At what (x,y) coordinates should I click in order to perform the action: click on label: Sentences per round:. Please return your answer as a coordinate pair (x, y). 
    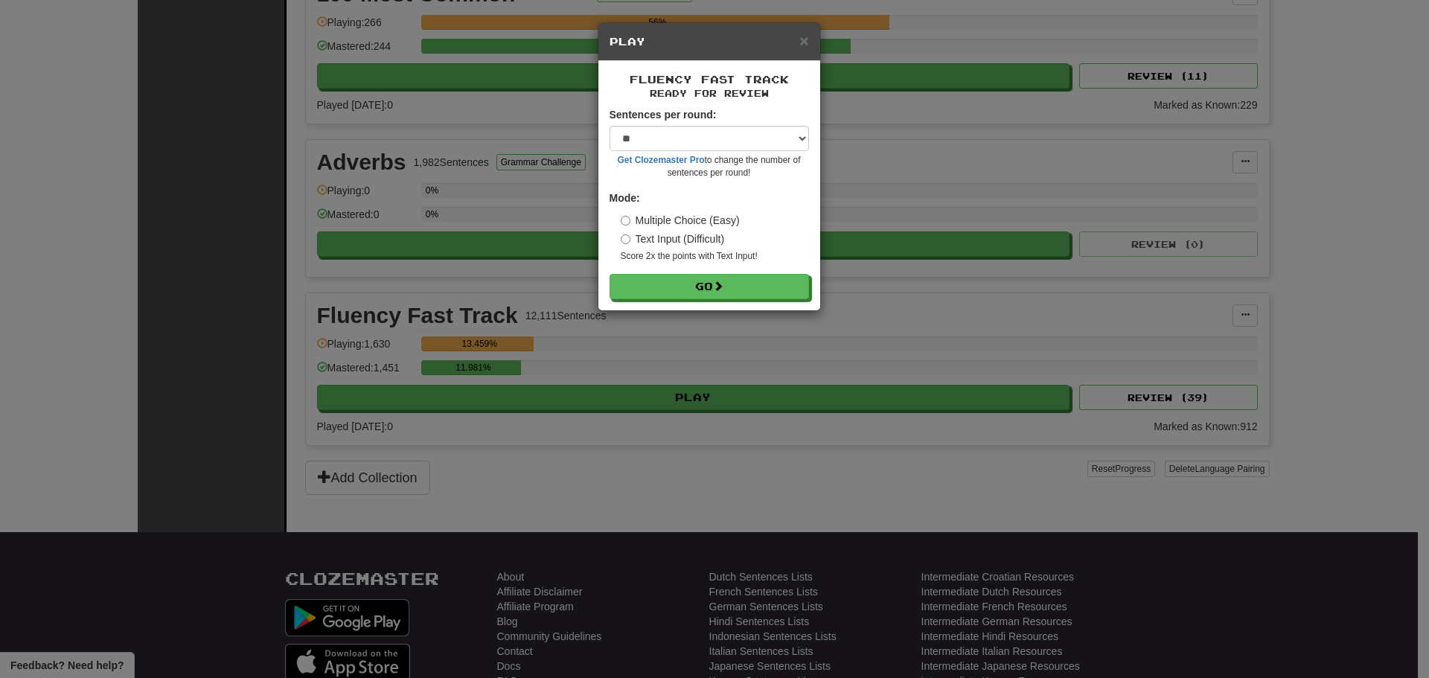
    Looking at the image, I should click on (663, 115).